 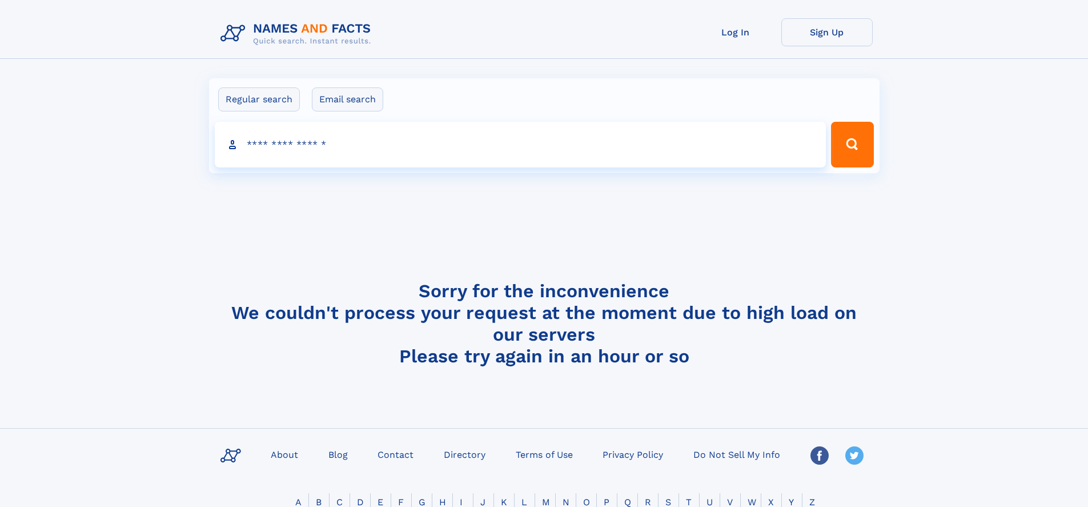 I want to click on a: Do Not Sell My Info, so click(x=737, y=454).